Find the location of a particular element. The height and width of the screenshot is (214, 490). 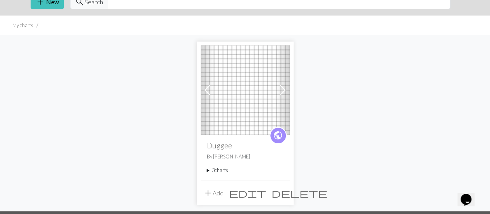

h2: Duggee is located at coordinates (245, 145).